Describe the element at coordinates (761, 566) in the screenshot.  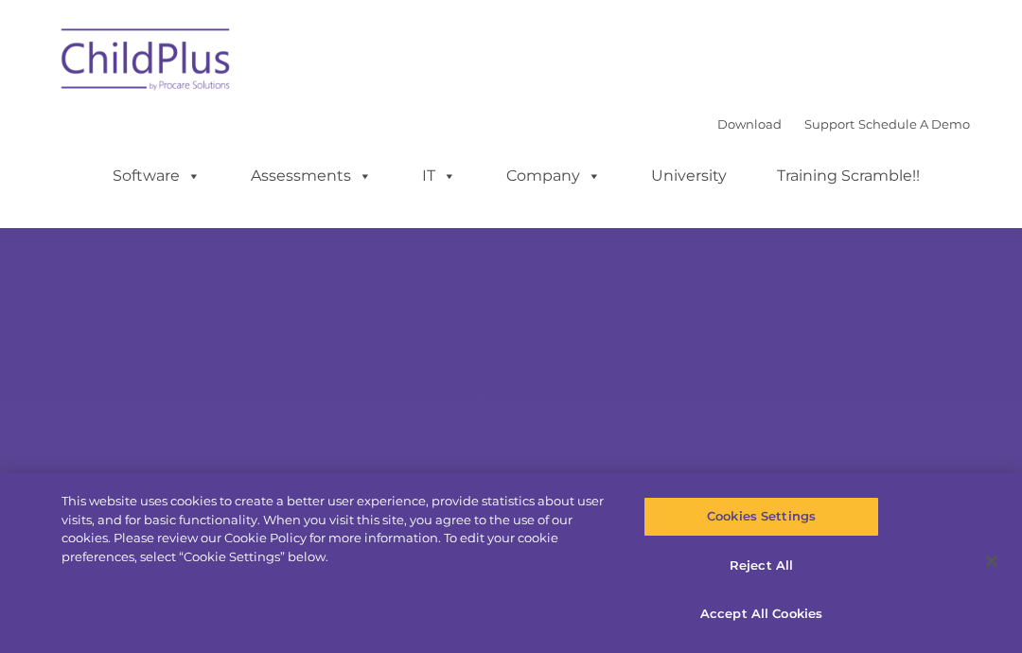
I see `button: Reject All` at that location.